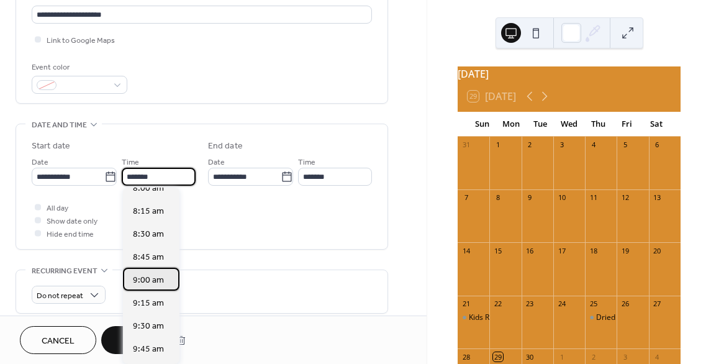 This screenshot has height=364, width=711. What do you see at coordinates (466, 357) in the screenshot?
I see `div: 28` at bounding box center [466, 357].